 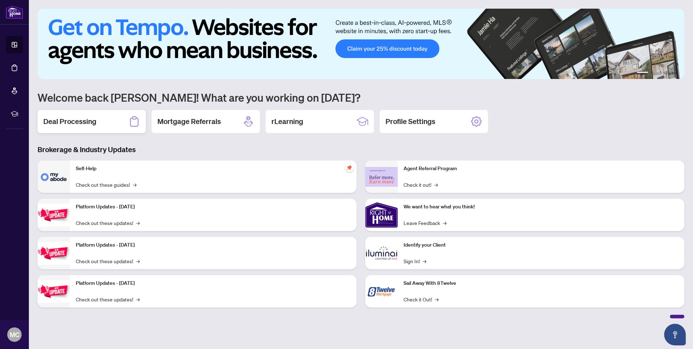 I want to click on button: 6, so click(x=676, y=73).